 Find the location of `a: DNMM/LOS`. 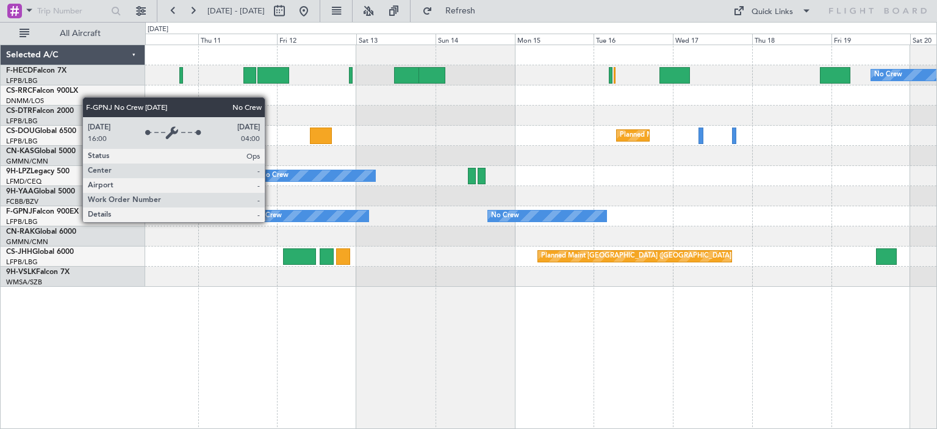

a: DNMM/LOS is located at coordinates (25, 101).